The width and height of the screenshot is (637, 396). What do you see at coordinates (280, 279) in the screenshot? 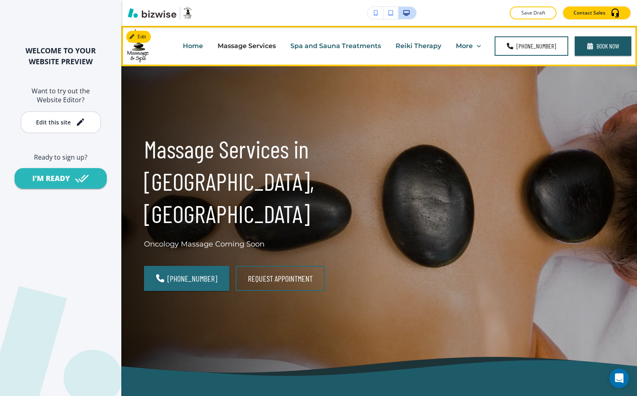
I see `a: request appointment` at bounding box center [280, 279].